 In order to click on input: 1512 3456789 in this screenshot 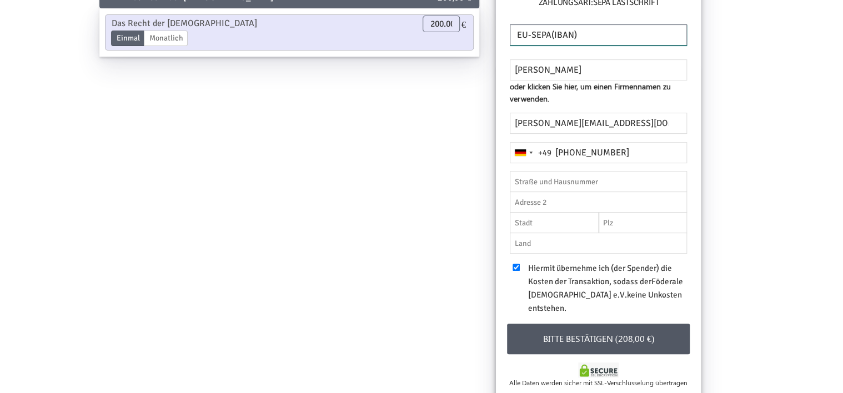, I will do `click(599, 153)`.